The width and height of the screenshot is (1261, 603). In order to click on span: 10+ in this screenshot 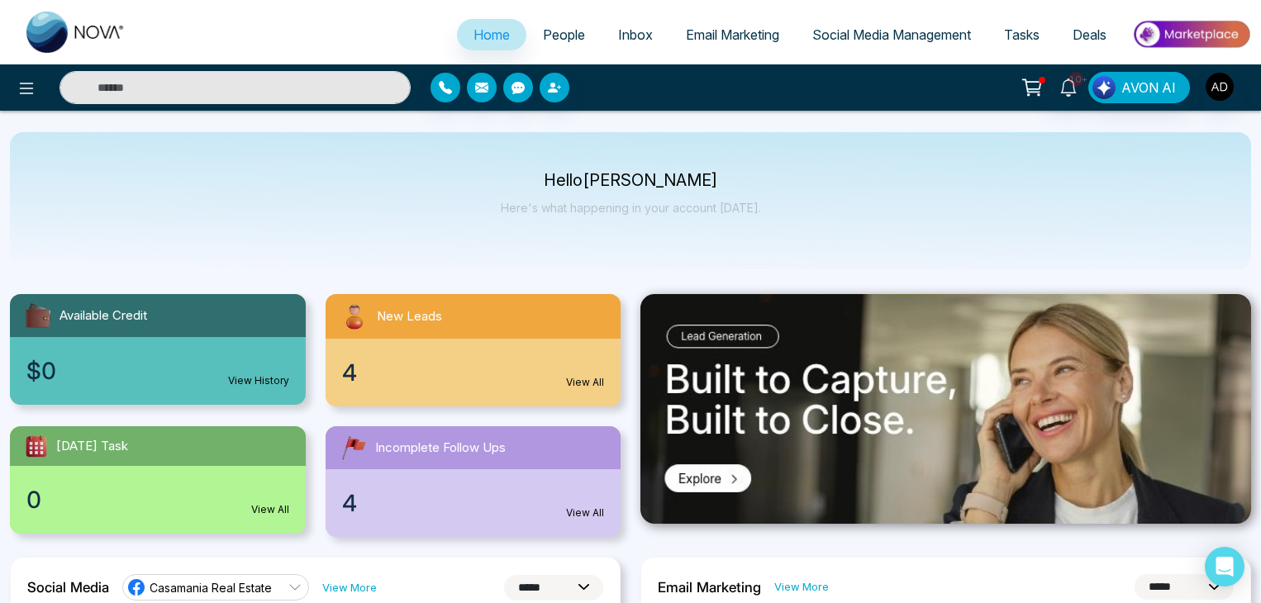, I will do `click(1076, 79)`.